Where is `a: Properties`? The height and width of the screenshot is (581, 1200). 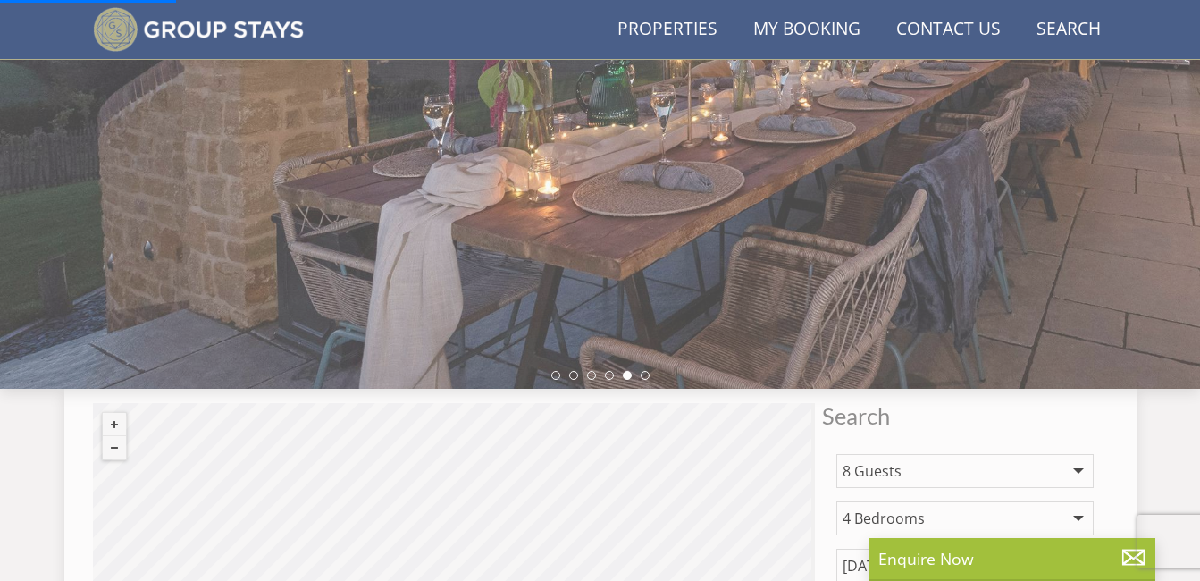
a: Properties is located at coordinates (667, 29).